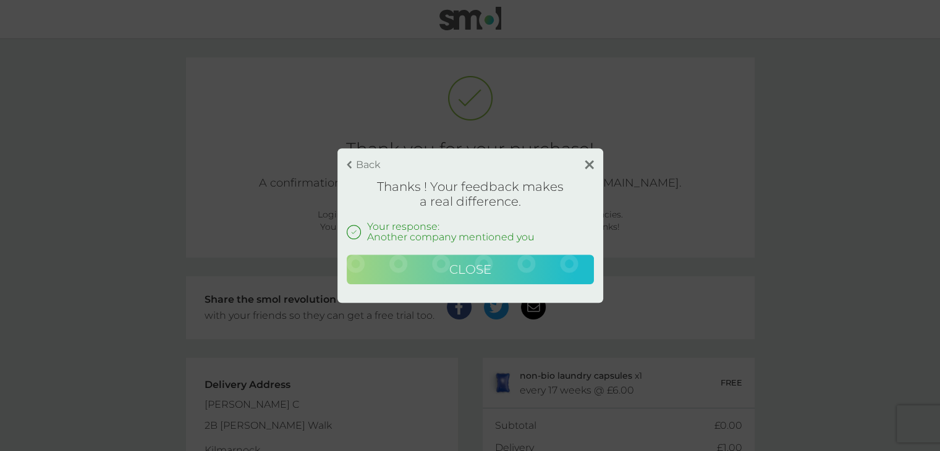 The image size is (940, 451). Describe the element at coordinates (589, 164) in the screenshot. I see `img: close` at that location.